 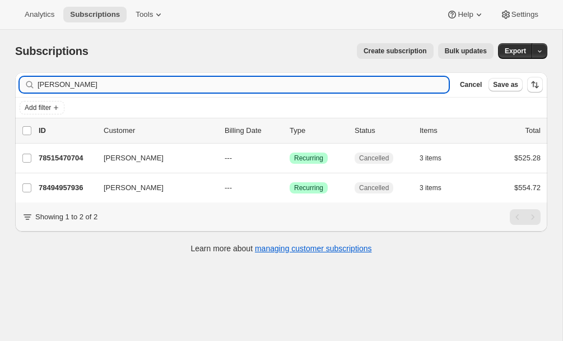 What do you see at coordinates (253, 131) in the screenshot?
I see `p: Billing Date` at bounding box center [253, 131].